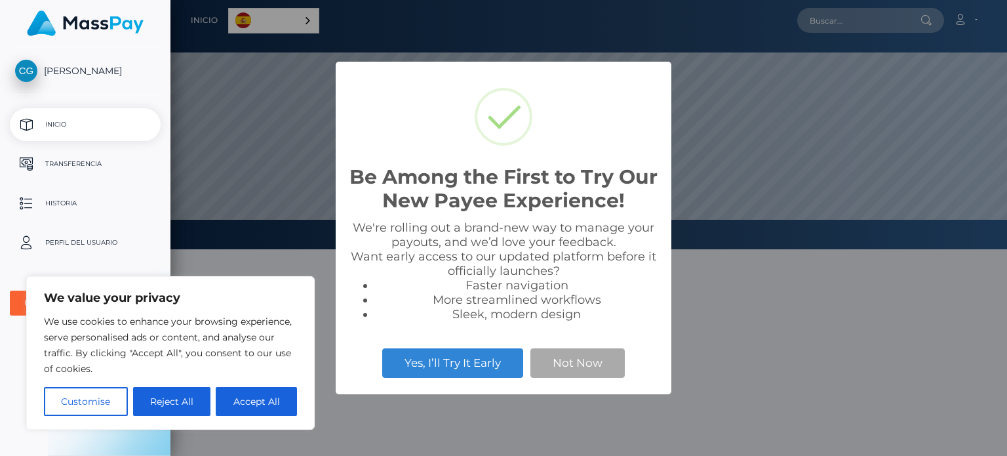 This screenshot has height=456, width=1007. I want to click on p: We use cookies to enhance your browsing experience, serve personalised ads or content, and analys..., so click(171, 345).